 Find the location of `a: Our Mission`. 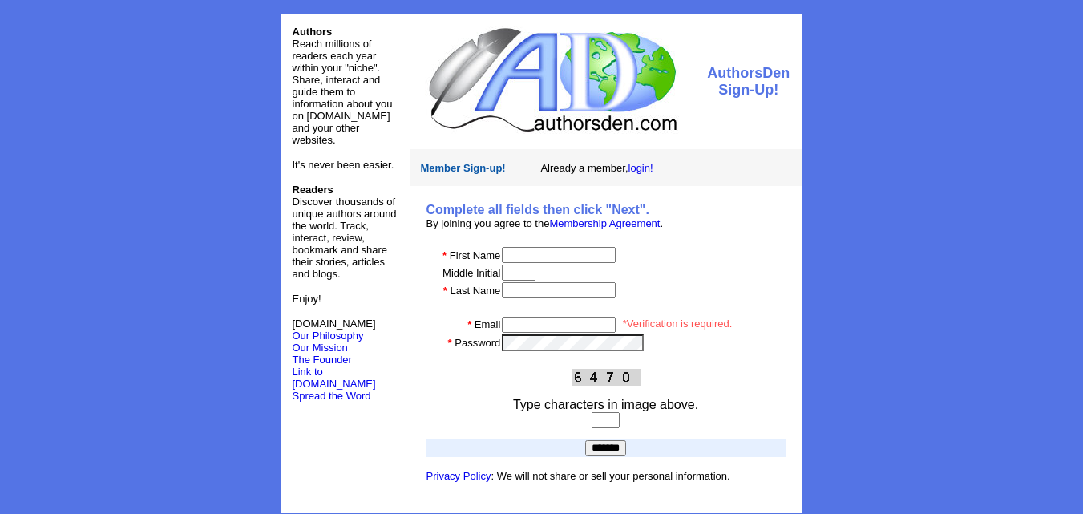

a: Our Mission is located at coordinates (320, 347).